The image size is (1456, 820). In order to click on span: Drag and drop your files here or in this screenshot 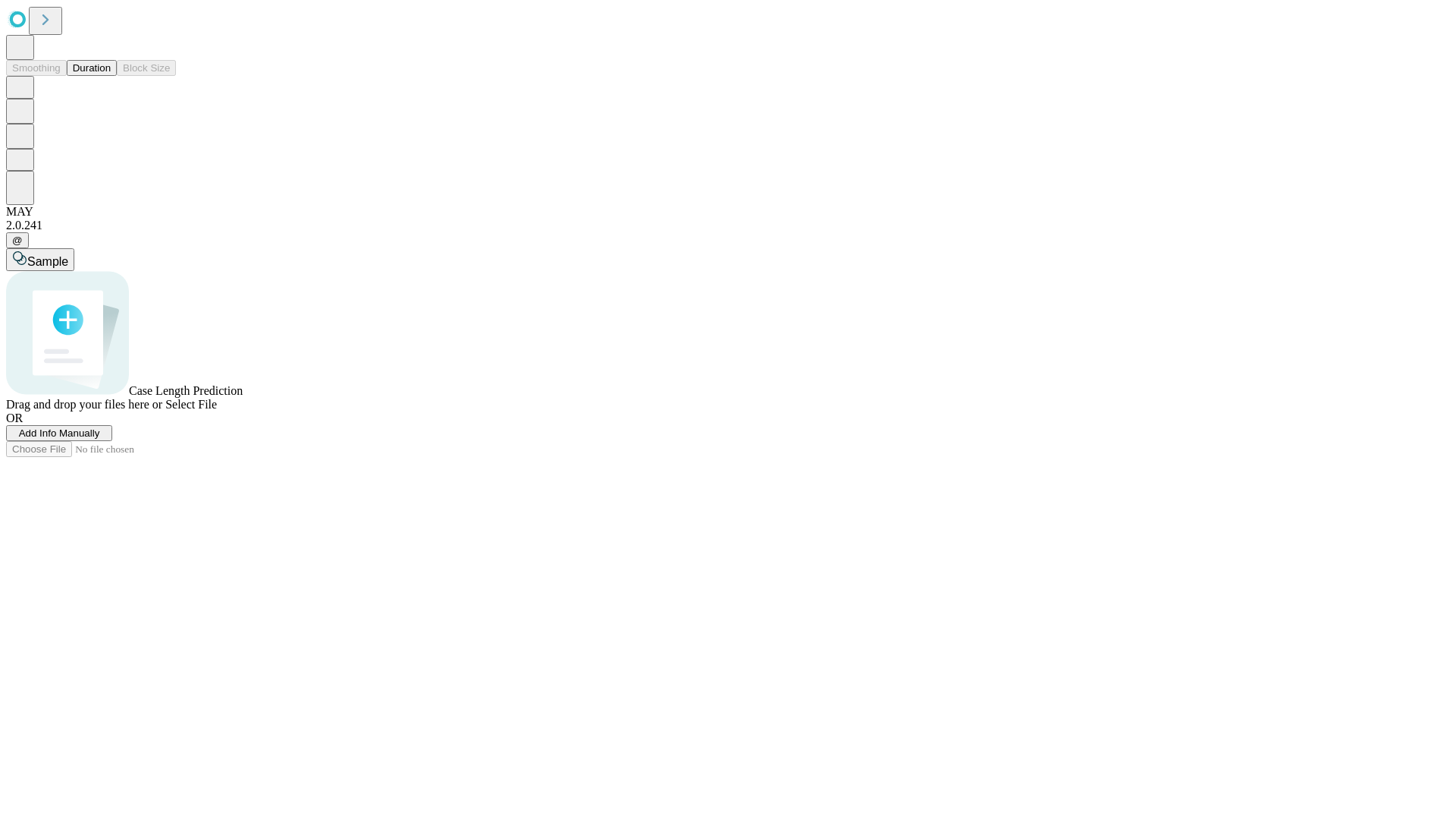, I will do `click(84, 404)`.